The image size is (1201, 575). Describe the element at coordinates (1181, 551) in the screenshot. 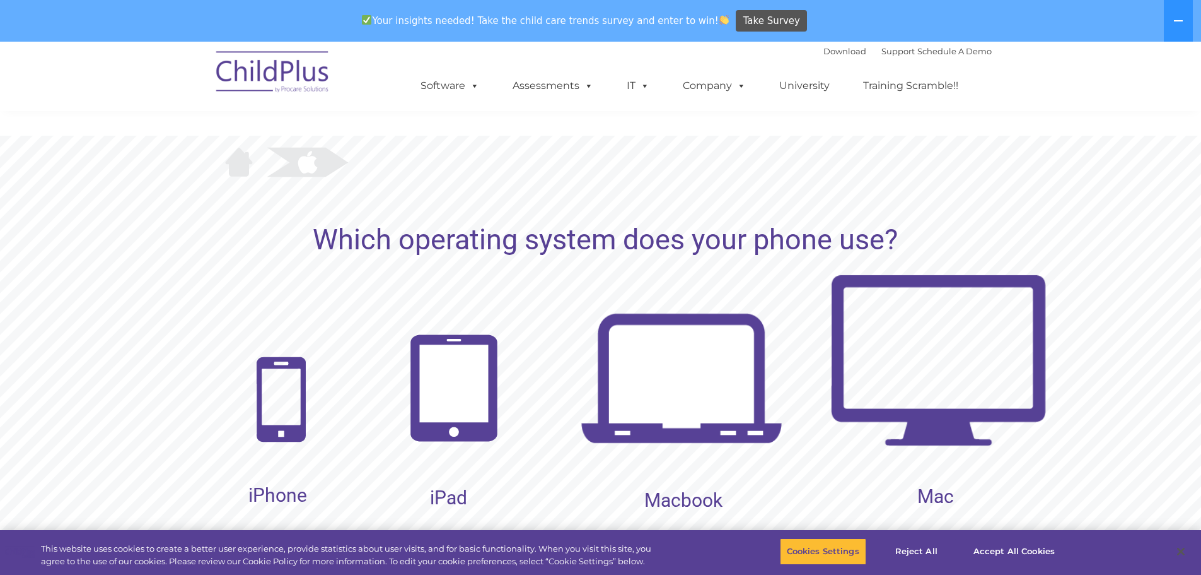

I see `button: Close` at that location.